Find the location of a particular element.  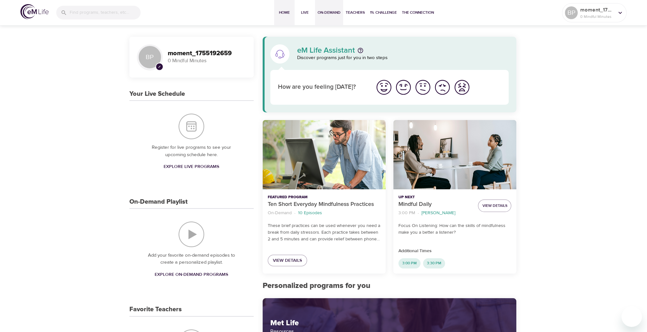

span: 1% Challenge is located at coordinates (383, 12).